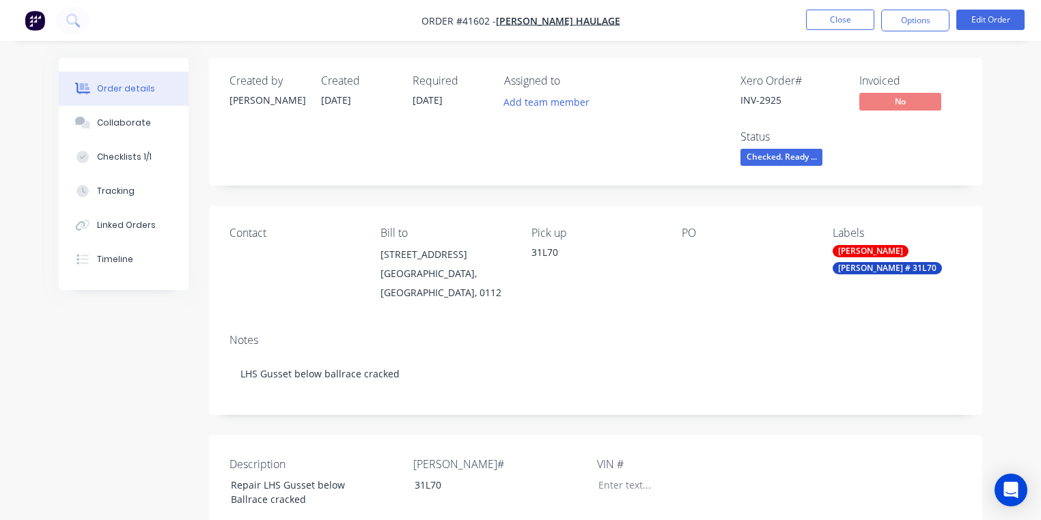  Describe the element at coordinates (1011, 490) in the screenshot. I see `div: Open Intercom Messenger` at that location.